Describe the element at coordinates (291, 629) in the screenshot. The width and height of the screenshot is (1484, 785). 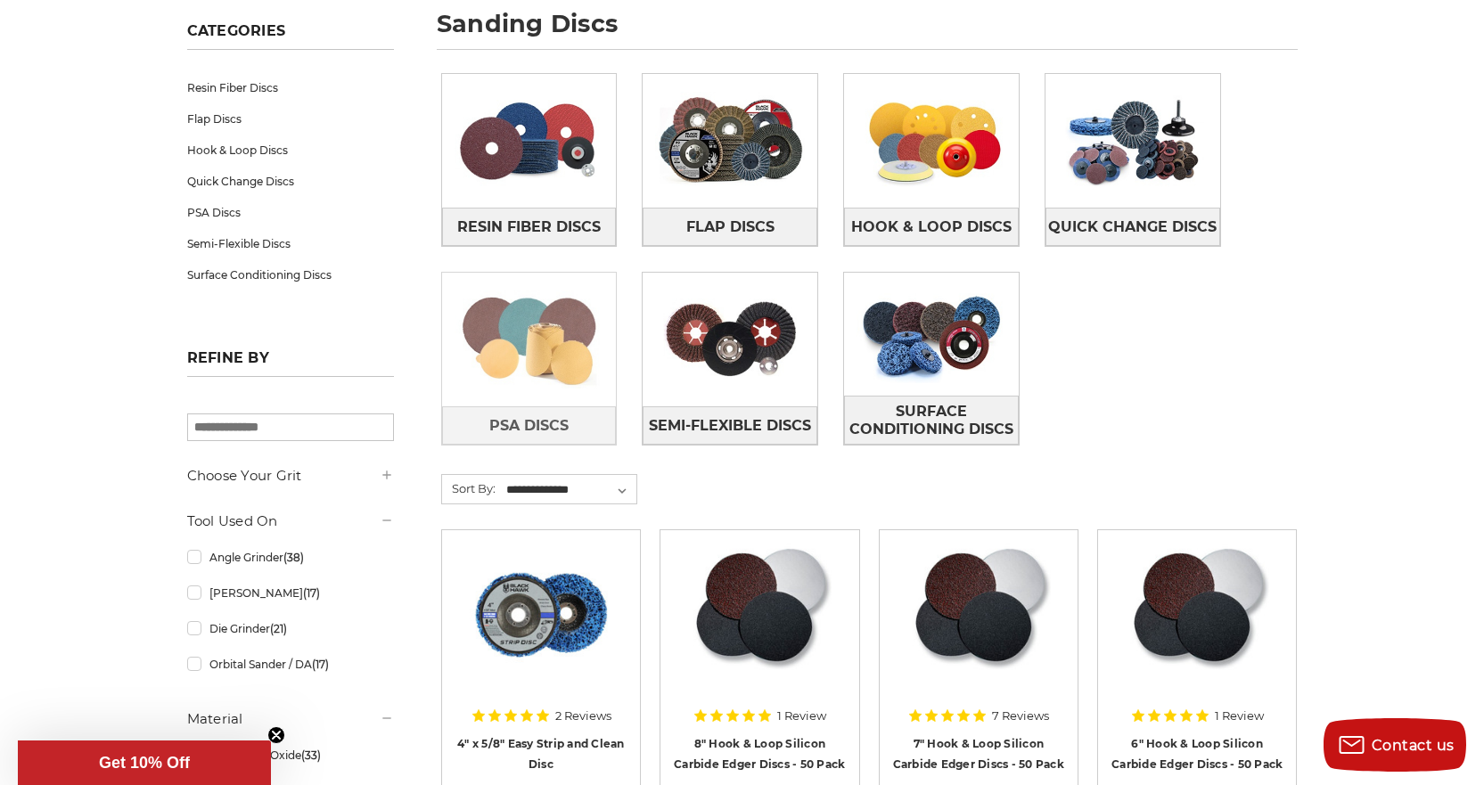
I see `a: Die Grinder` at that location.